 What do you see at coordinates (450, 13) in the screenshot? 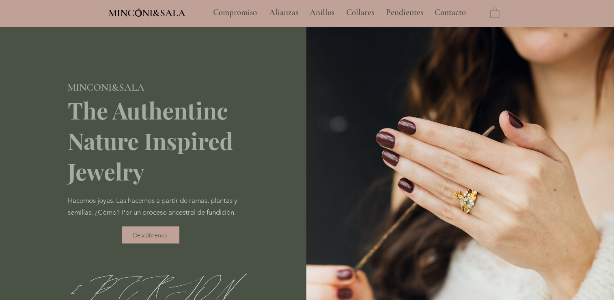
I see `p: Contacto` at bounding box center [450, 13].